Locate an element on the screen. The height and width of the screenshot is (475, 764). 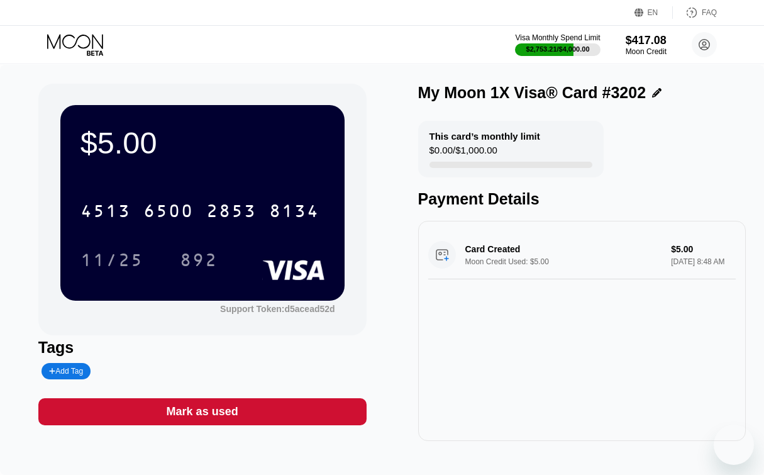
div: 6500 is located at coordinates (169, 213).